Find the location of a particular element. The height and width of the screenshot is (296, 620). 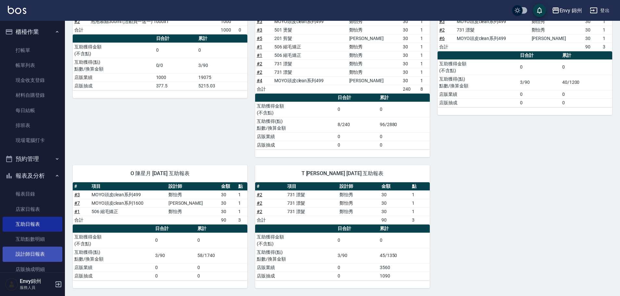

a: 現場電腦打卡 is located at coordinates (32, 140).